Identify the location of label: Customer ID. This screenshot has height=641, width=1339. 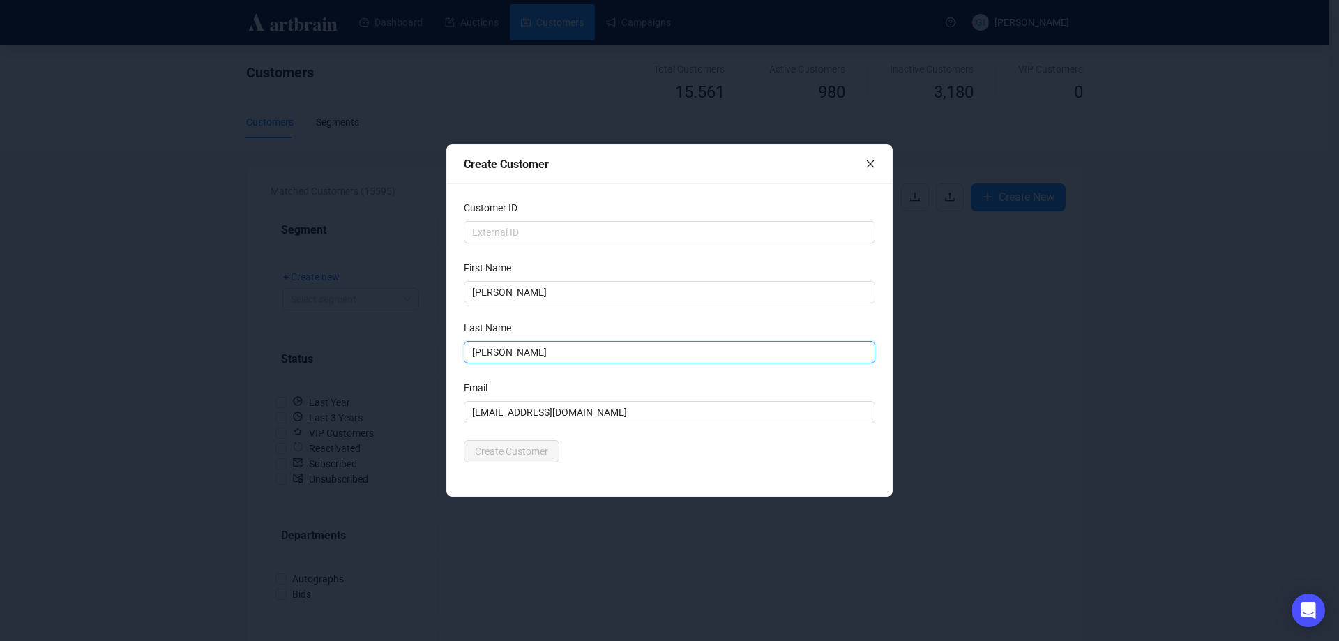
(495, 208).